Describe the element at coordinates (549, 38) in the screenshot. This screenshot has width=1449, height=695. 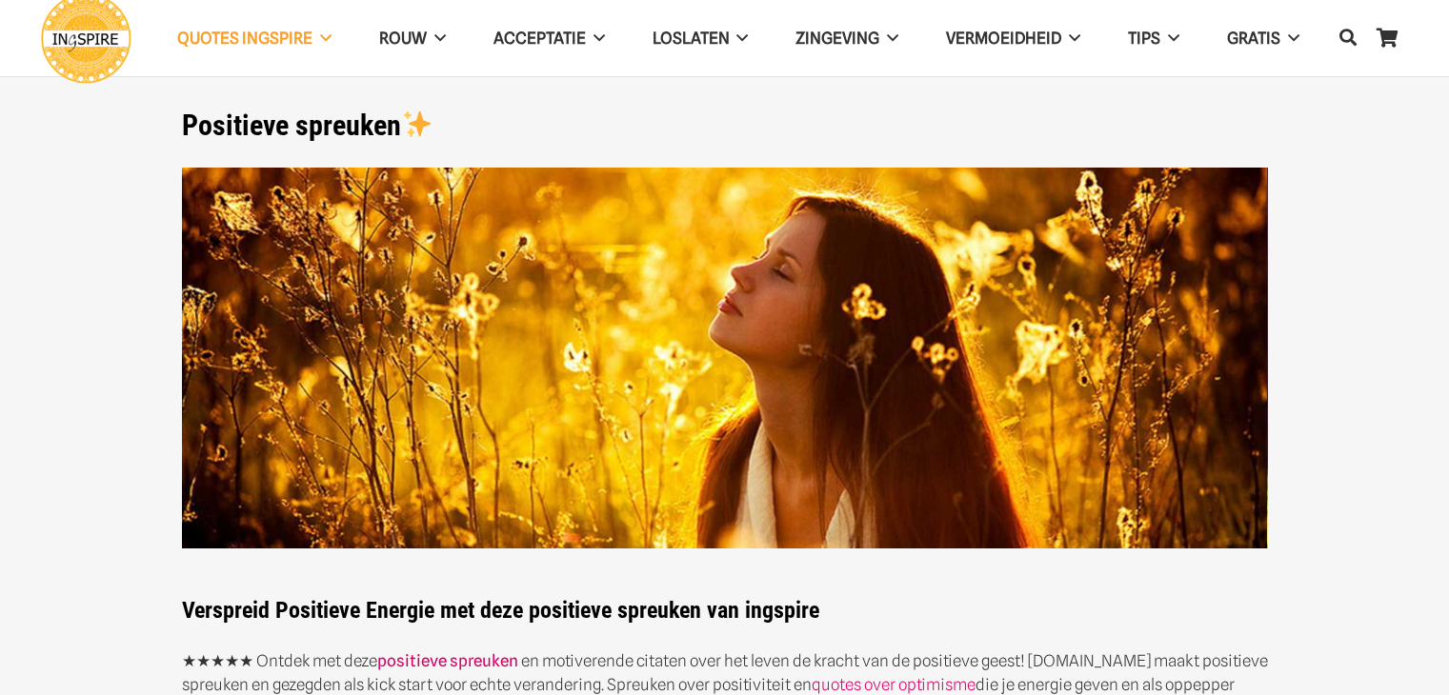
I see `a: Acceptatie` at that location.